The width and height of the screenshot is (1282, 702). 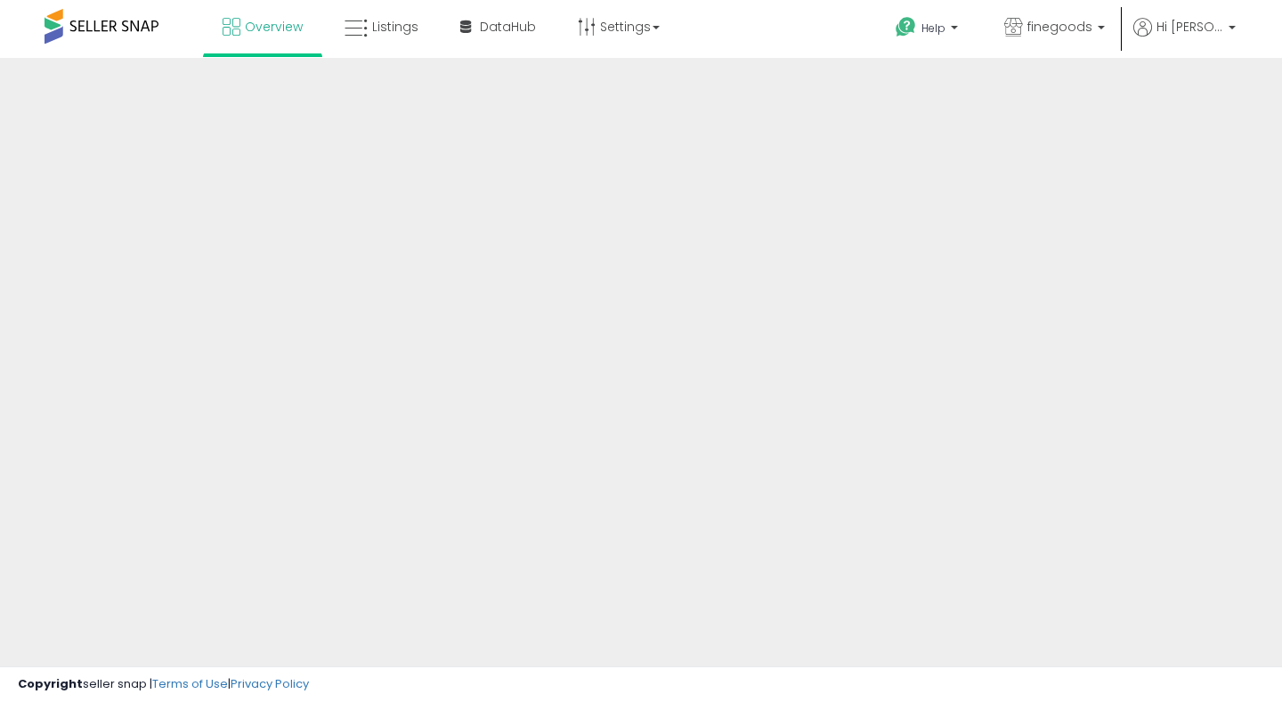 I want to click on span: Help, so click(x=933, y=28).